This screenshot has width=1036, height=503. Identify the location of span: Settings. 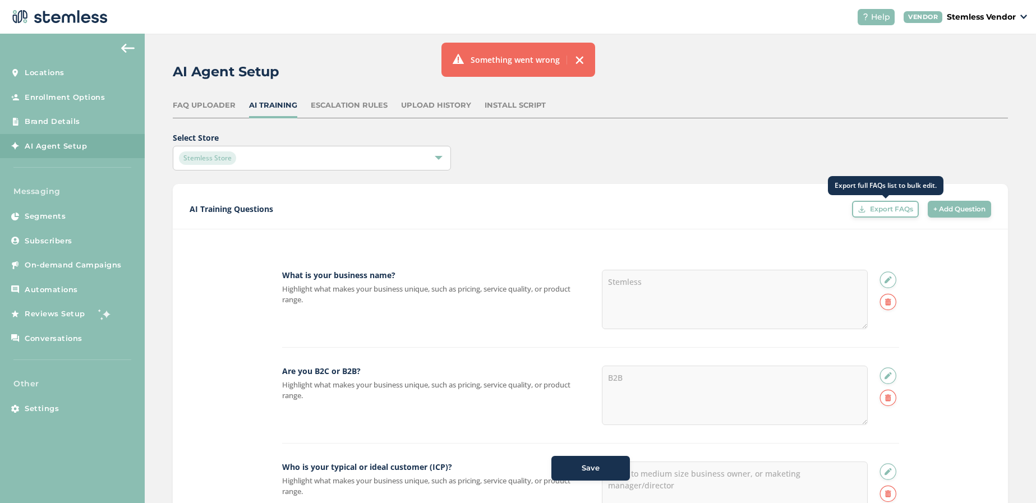
(41, 409).